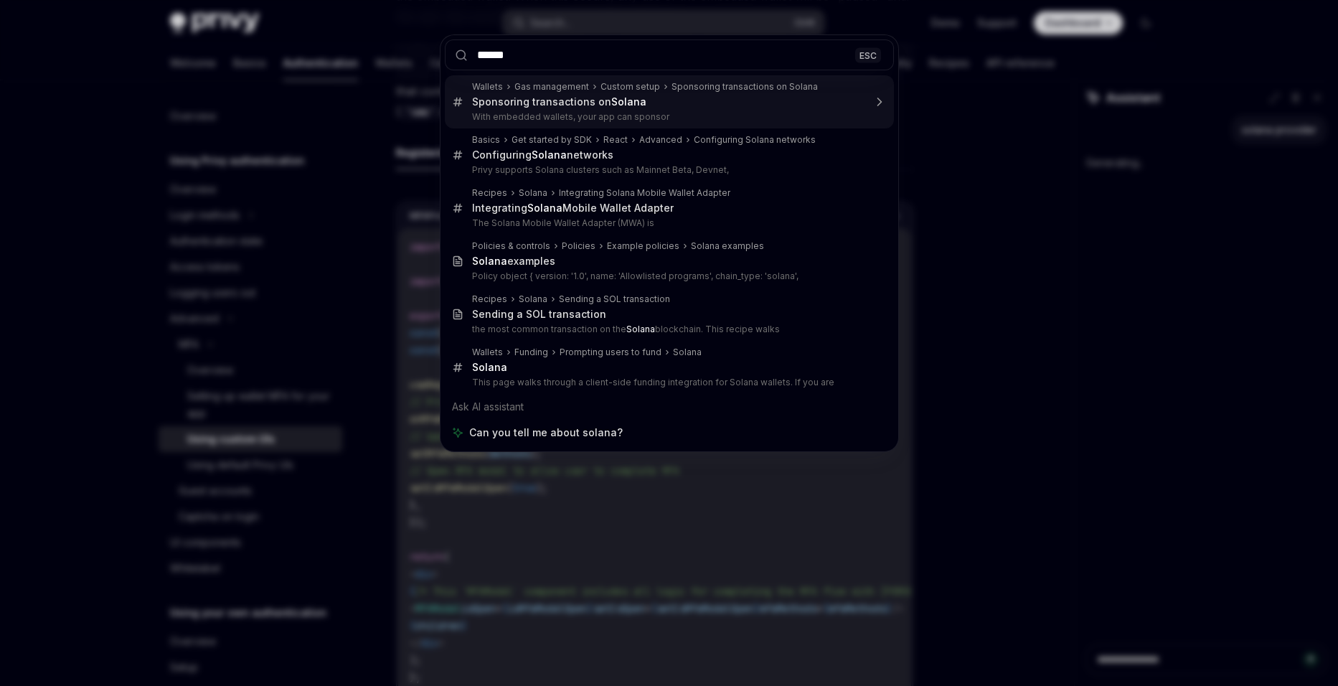 This screenshot has height=686, width=1338. Describe the element at coordinates (572, 208) in the screenshot. I see `div: Integrating Mobile Wallet Adapter` at that location.